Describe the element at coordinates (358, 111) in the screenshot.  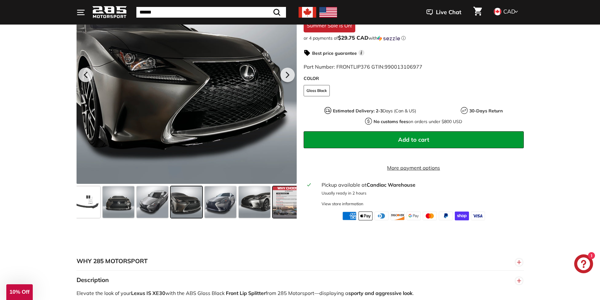
I see `strong: Estimated Delivery: 2-3` at that location.